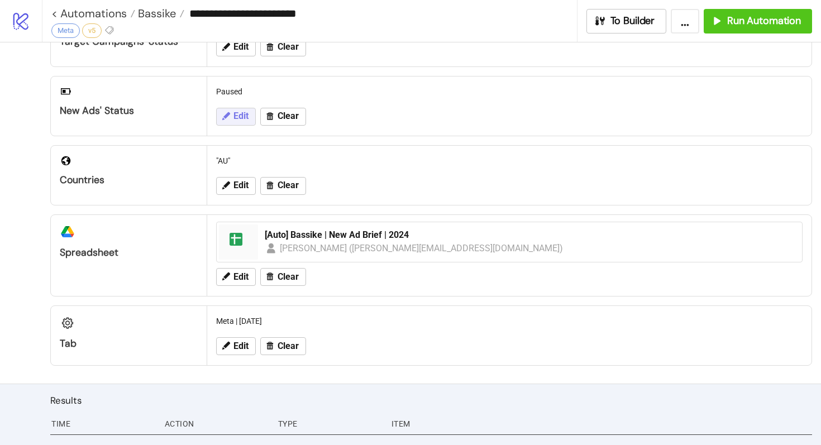 The width and height of the screenshot is (821, 445). Describe the element at coordinates (509, 92) in the screenshot. I see `div: Paused` at that location.